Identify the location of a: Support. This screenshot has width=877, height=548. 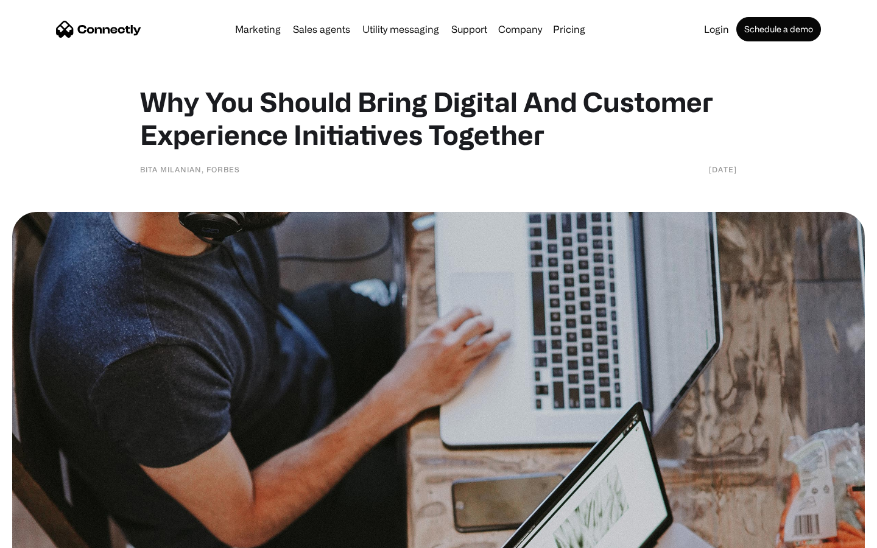
(469, 29).